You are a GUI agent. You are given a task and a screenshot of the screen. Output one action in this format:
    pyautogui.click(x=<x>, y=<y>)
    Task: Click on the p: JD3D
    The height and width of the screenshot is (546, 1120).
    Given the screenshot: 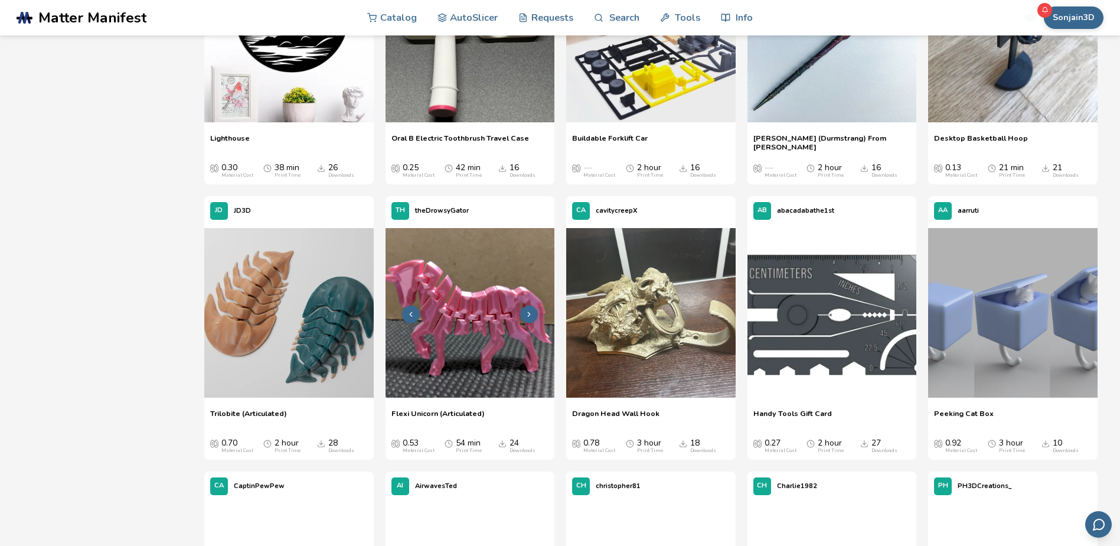 What is the action you would take?
    pyautogui.click(x=242, y=210)
    